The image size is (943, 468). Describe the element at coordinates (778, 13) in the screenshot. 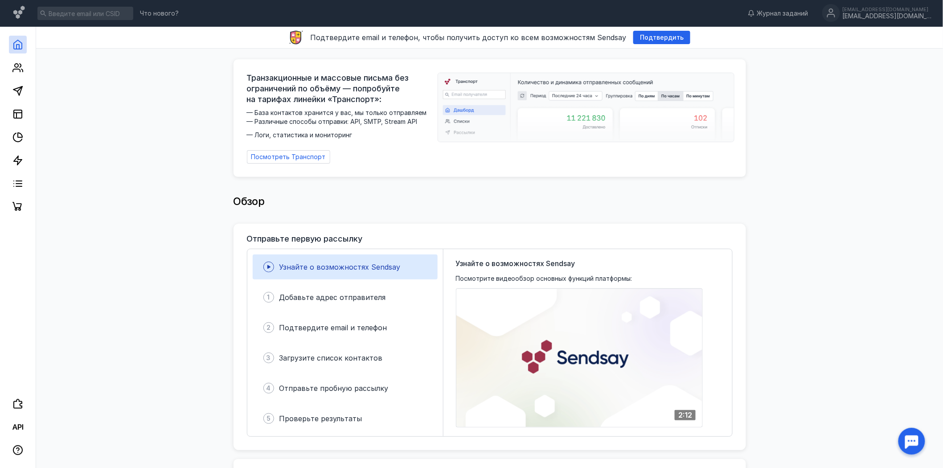

I see `a: Журнал заданий` at that location.